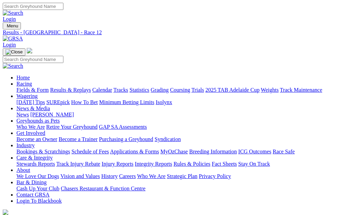 This screenshot has height=215, width=351. I want to click on a: Schedule of Fees, so click(90, 152).